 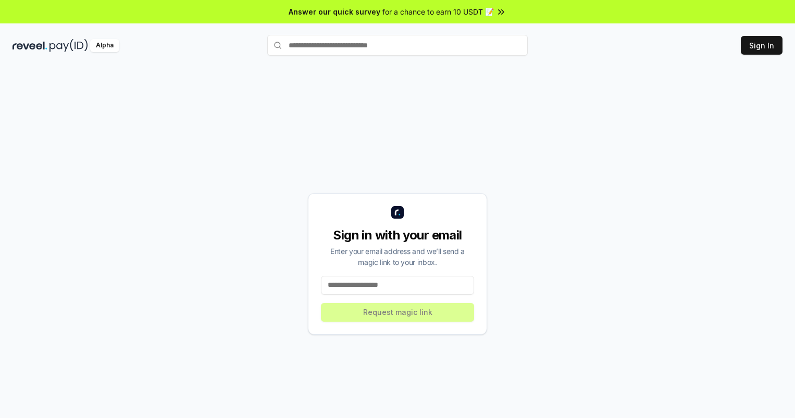 What do you see at coordinates (761, 45) in the screenshot?
I see `button: Sign In` at bounding box center [761, 45].